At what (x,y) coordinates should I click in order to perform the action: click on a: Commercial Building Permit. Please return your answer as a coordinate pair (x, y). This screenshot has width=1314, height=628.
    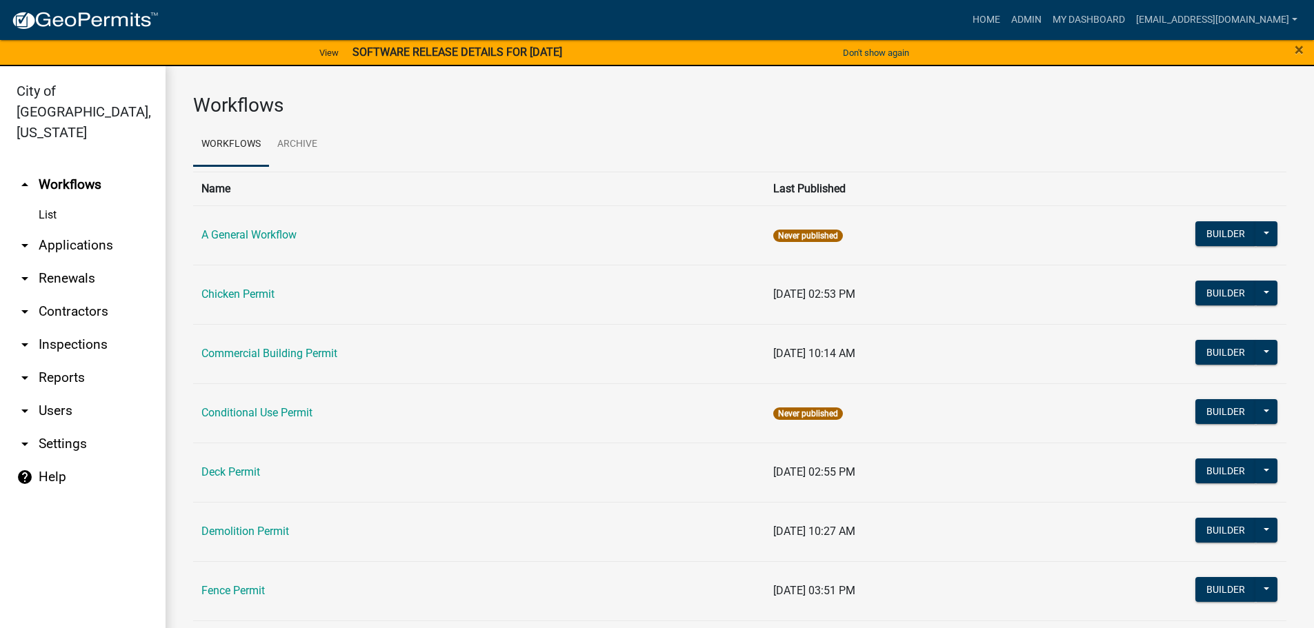
    Looking at the image, I should click on (269, 353).